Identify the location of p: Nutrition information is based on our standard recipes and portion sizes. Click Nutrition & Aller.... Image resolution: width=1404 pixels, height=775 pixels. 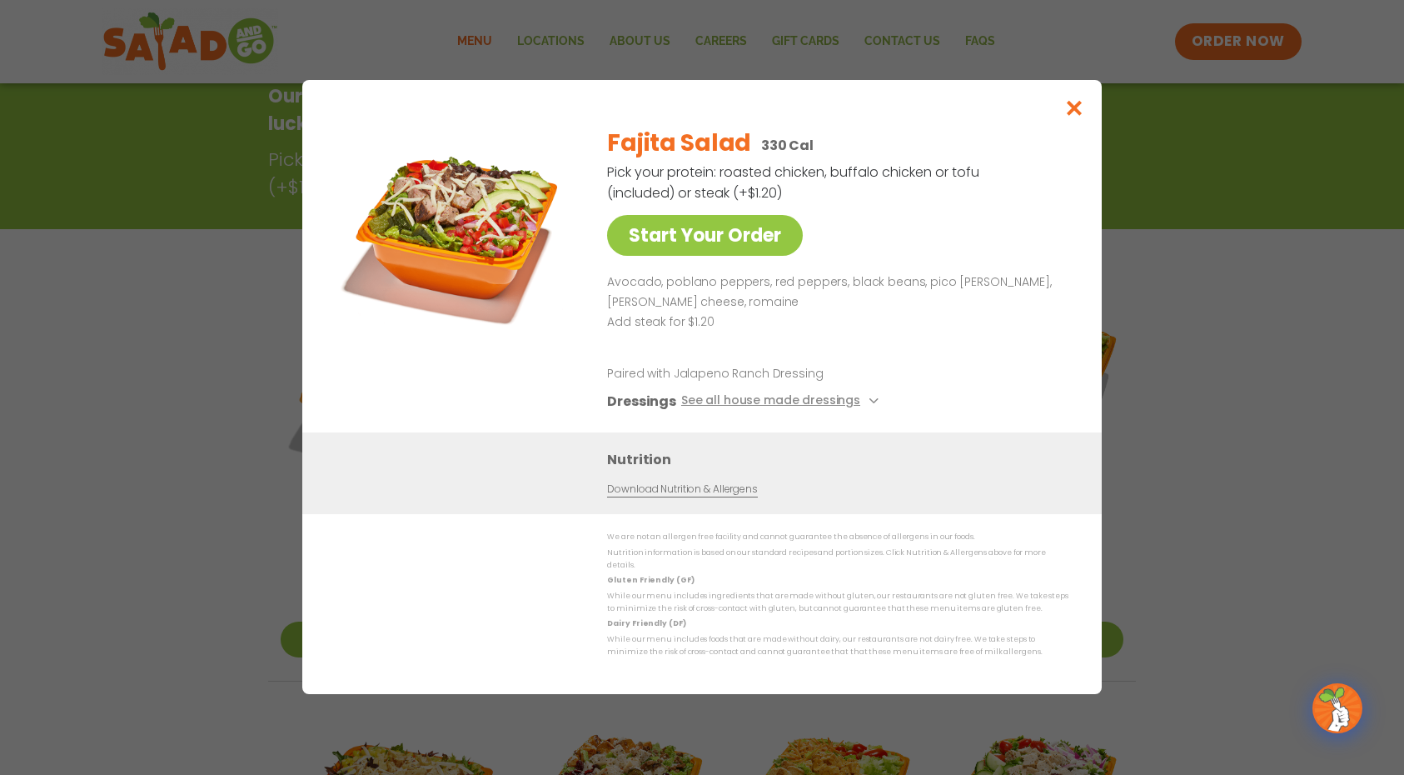
(838, 559).